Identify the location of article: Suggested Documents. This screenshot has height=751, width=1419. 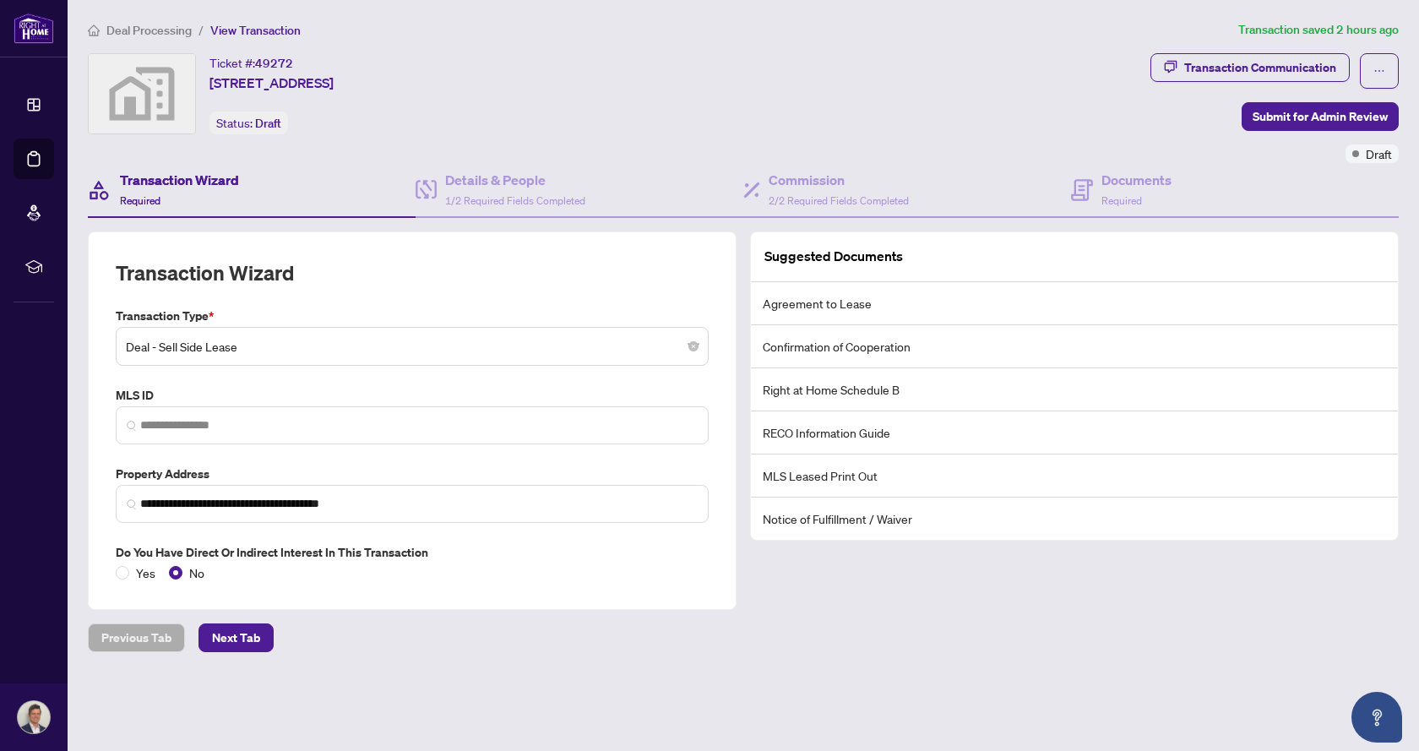
(834, 256).